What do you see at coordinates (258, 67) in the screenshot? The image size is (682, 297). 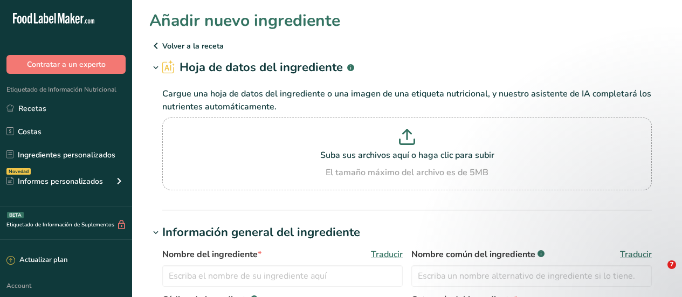 I see `h2: Hoja de datos del ingrediente` at bounding box center [258, 67].